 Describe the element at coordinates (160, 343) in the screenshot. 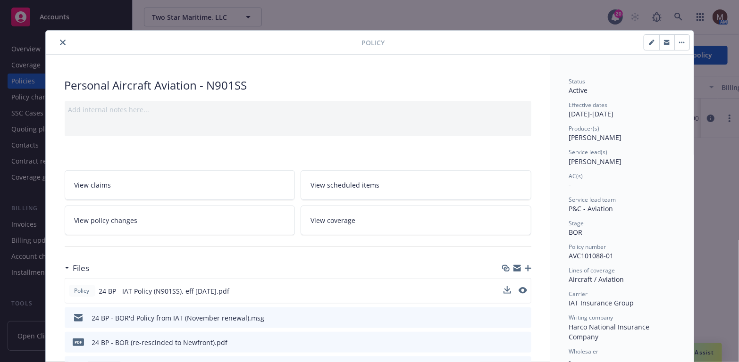

I see `div: 24 BP - BOR (re-rescinded to Newfront).pdf` at that location.